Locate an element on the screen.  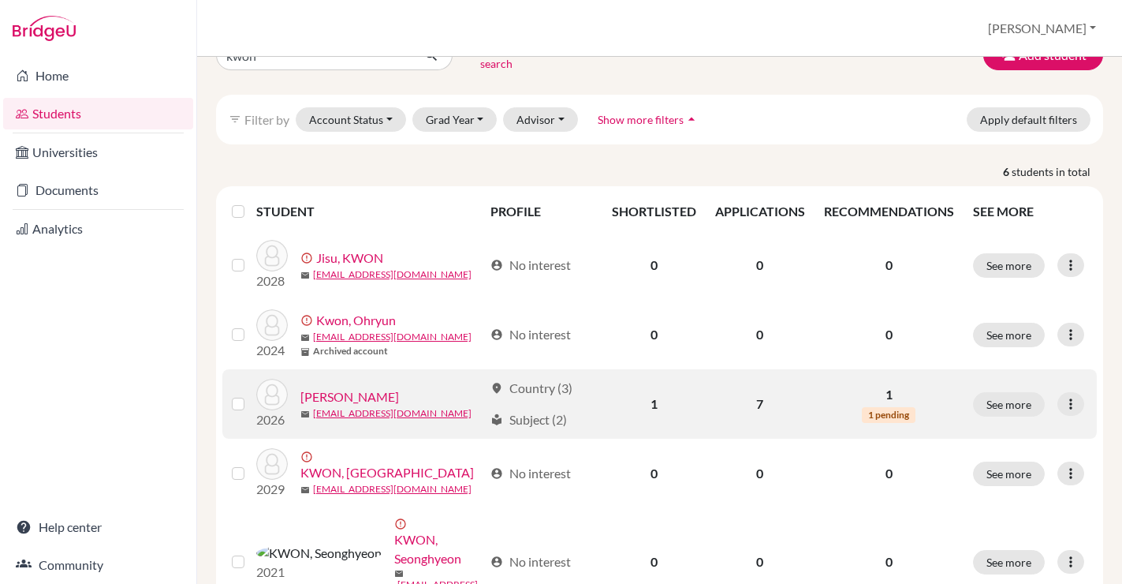
i: arrow_drop_up is located at coordinates (692, 119).